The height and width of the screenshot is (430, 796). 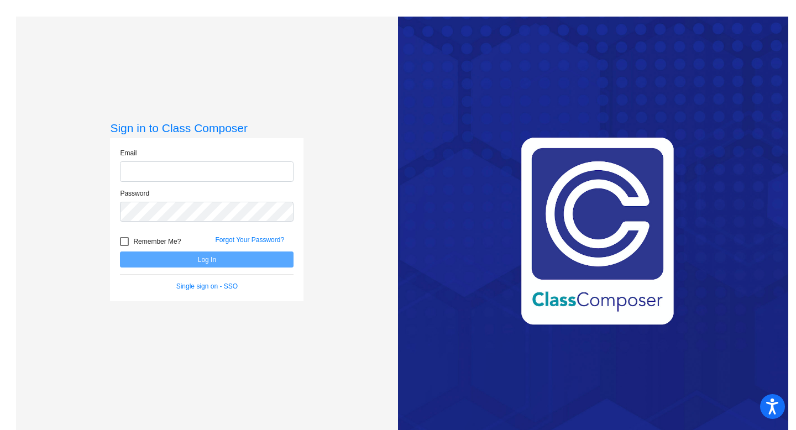 I want to click on label: Email, so click(x=128, y=153).